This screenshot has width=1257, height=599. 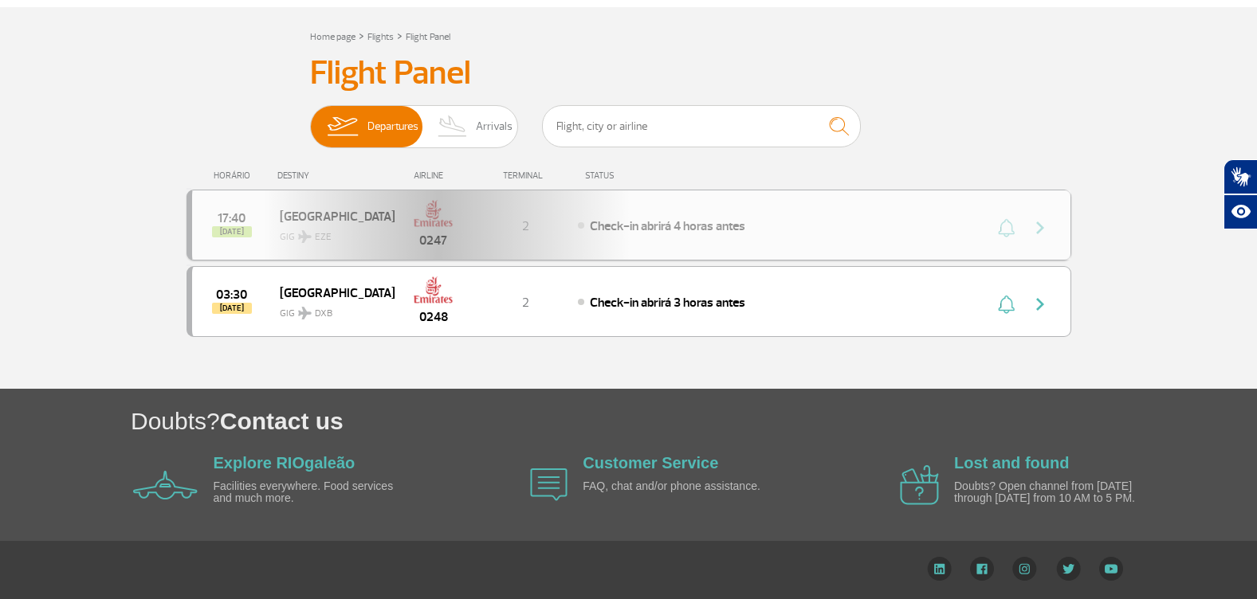 What do you see at coordinates (1006, 304) in the screenshot?
I see `img: sino-painel-voo.svg` at bounding box center [1006, 304].